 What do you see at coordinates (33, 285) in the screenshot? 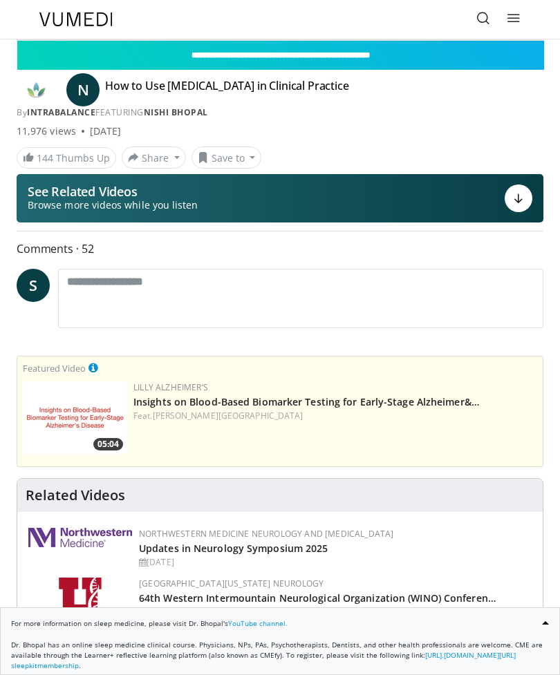
I see `span: S` at bounding box center [33, 285].